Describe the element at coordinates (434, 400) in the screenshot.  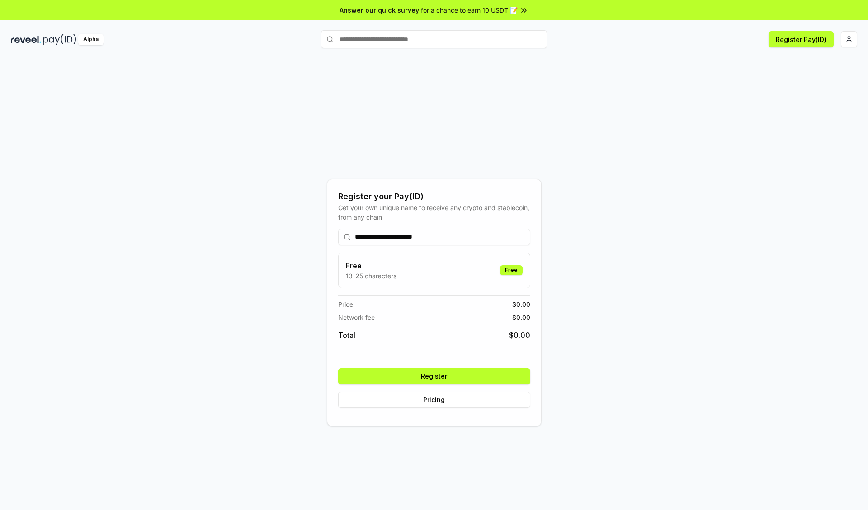
I see `button: Pricing` at that location.